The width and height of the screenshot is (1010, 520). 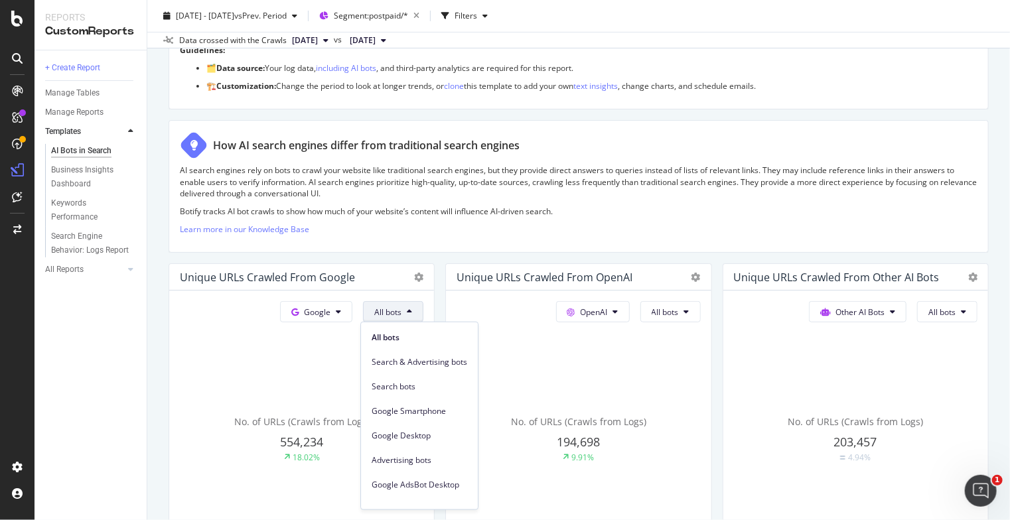 What do you see at coordinates (466, 15) in the screenshot?
I see `div: Filters` at bounding box center [466, 15].